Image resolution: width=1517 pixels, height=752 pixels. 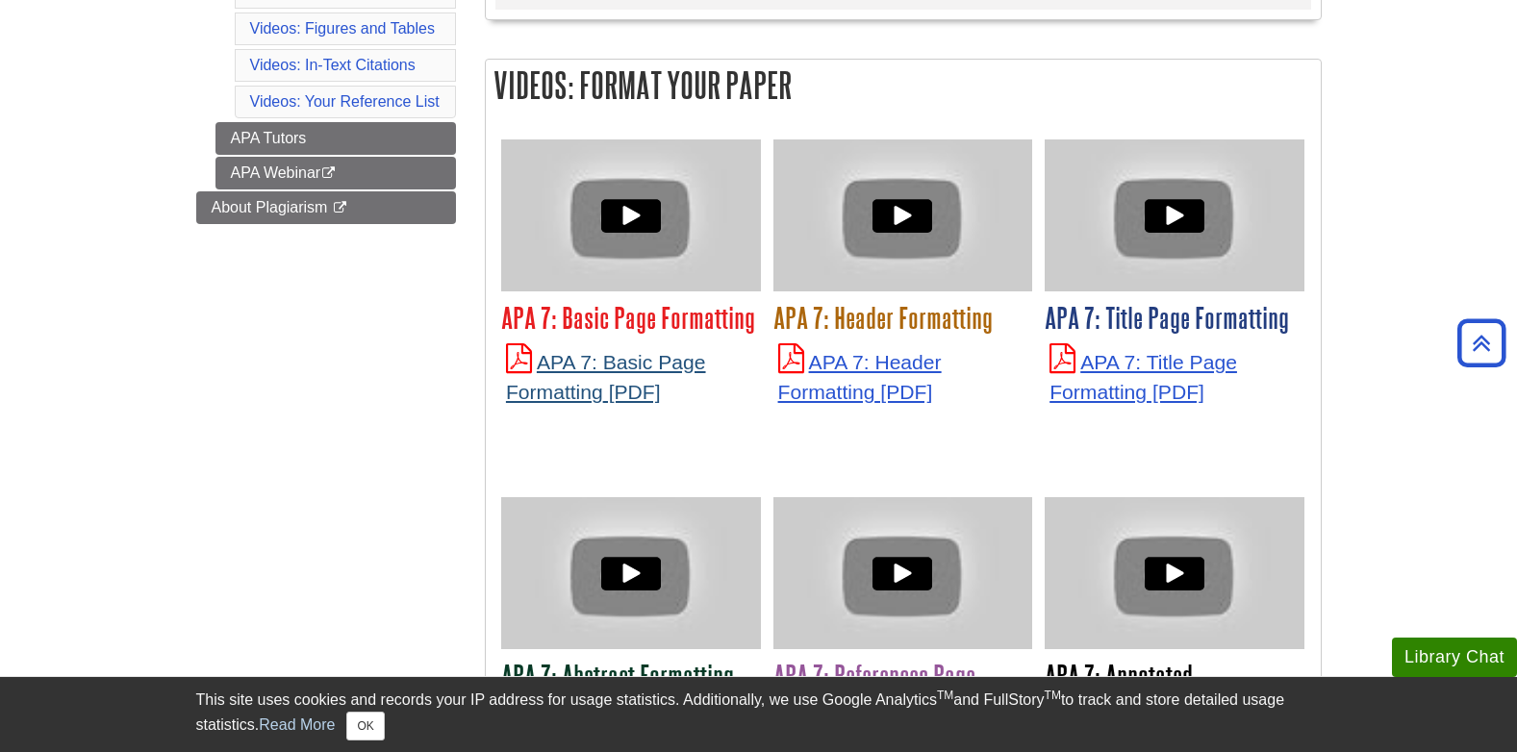 I want to click on div: This site uses cookies and records your IP address for usage statistics. Additionally, we use Goo..., so click(x=759, y=715).